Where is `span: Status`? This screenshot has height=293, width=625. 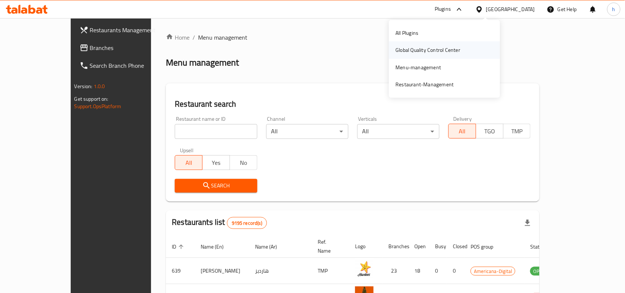 span: Status is located at coordinates (542, 246).